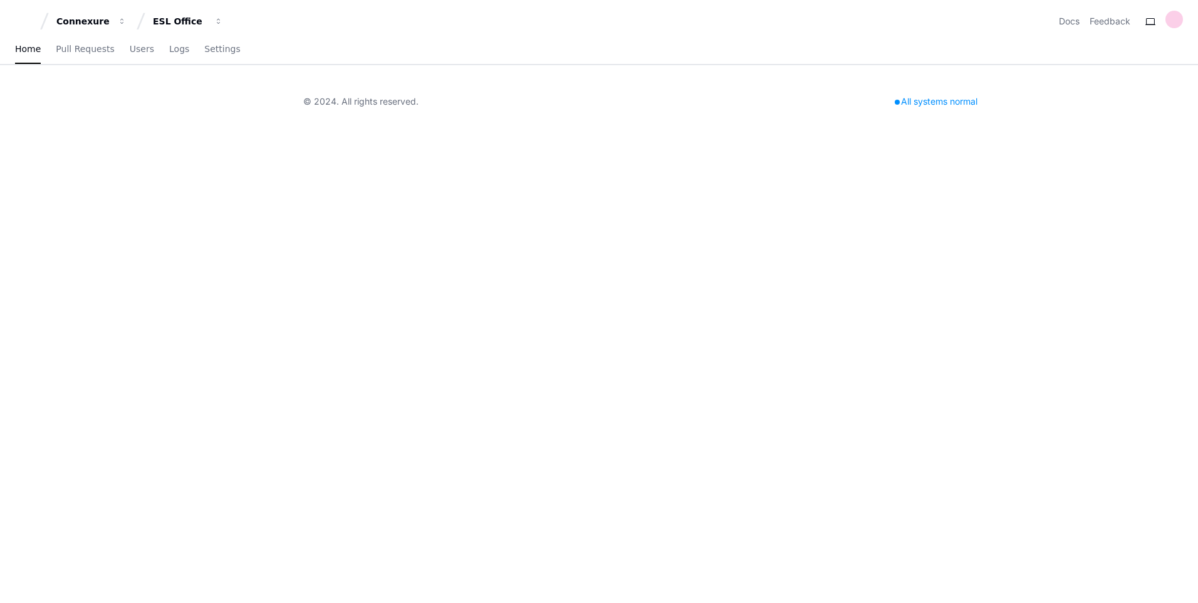 This screenshot has height=603, width=1198. What do you see at coordinates (85, 49) in the screenshot?
I see `span: Pull Requests` at bounding box center [85, 49].